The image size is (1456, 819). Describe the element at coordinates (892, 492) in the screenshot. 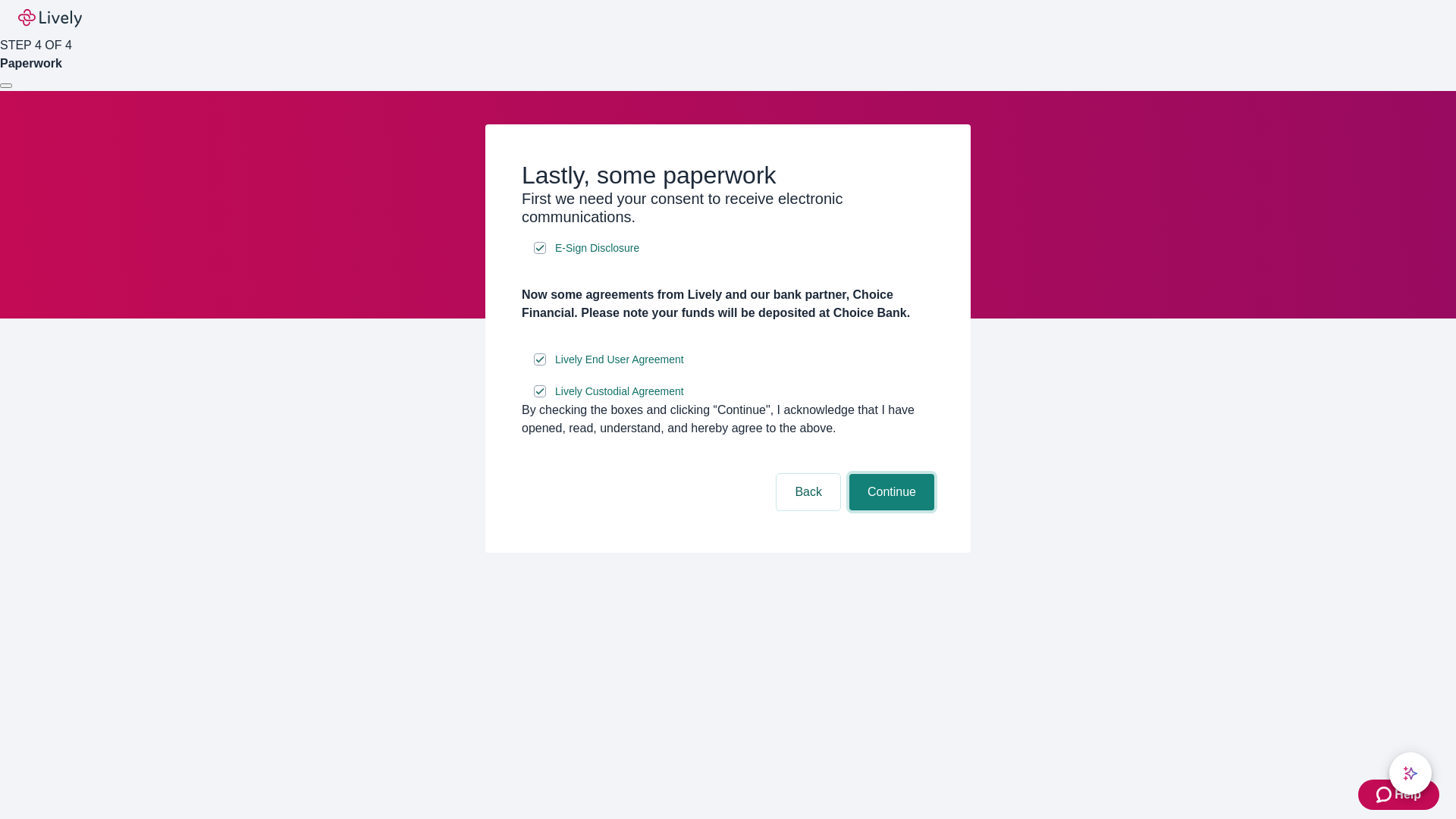

I see `button: Continue` at that location.